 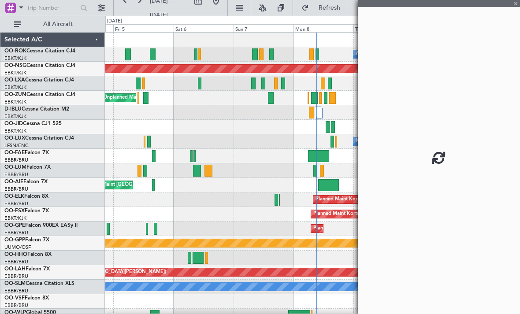 I want to click on span: OO-FSX, so click(x=15, y=211).